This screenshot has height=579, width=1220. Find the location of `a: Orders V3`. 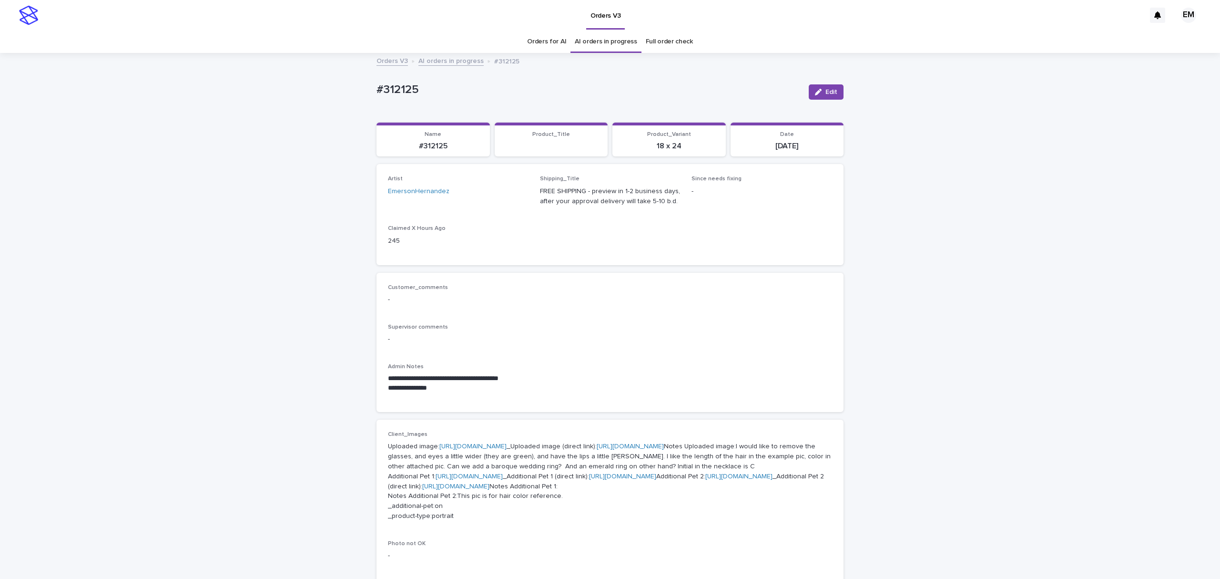

a: Orders V3 is located at coordinates (392, 60).